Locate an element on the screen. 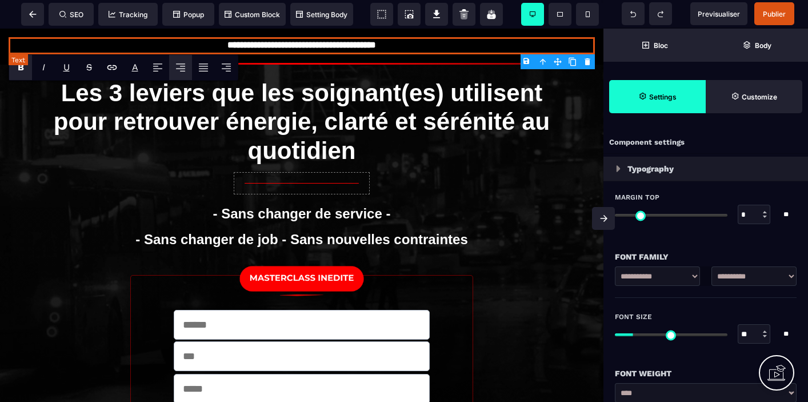 This screenshot has width=808, height=402. label: Font color is located at coordinates (135, 67).